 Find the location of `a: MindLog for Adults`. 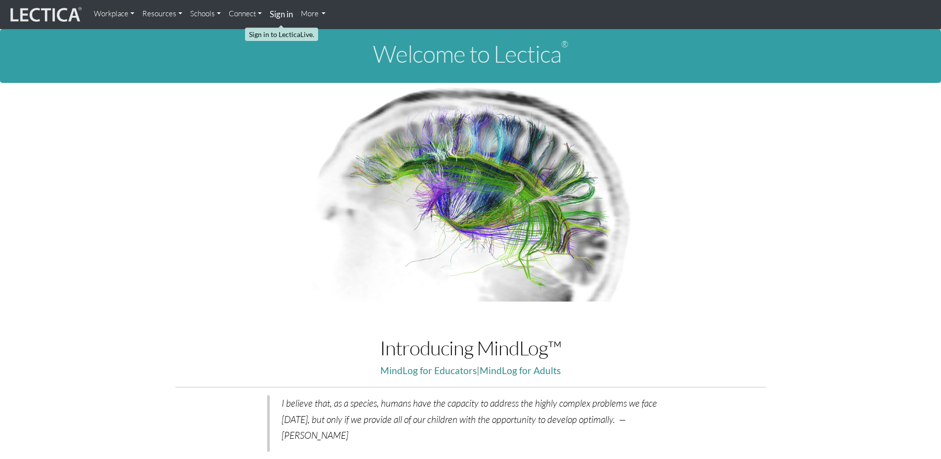

a: MindLog for Adults is located at coordinates (520, 370).